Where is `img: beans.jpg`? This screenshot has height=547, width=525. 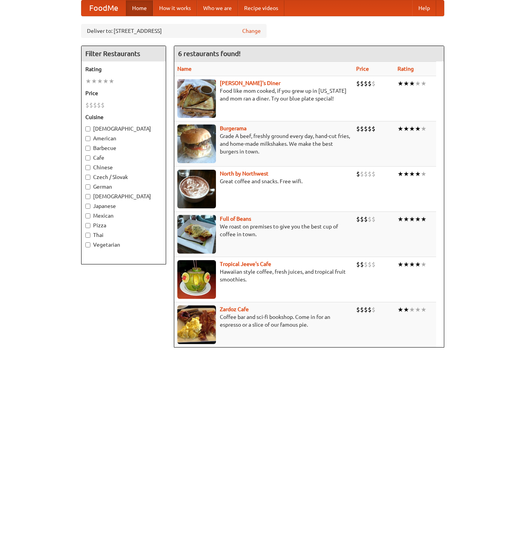
img: beans.jpg is located at coordinates (197, 234).